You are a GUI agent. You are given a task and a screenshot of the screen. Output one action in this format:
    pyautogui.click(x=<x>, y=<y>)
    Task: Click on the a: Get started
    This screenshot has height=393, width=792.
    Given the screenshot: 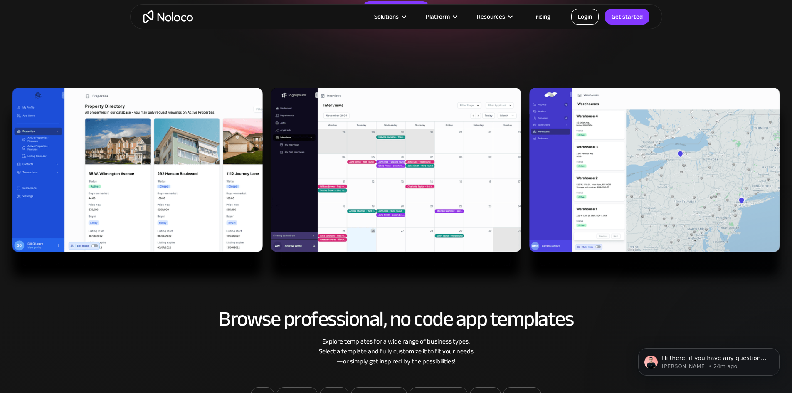 What is the action you would take?
    pyautogui.click(x=627, y=17)
    